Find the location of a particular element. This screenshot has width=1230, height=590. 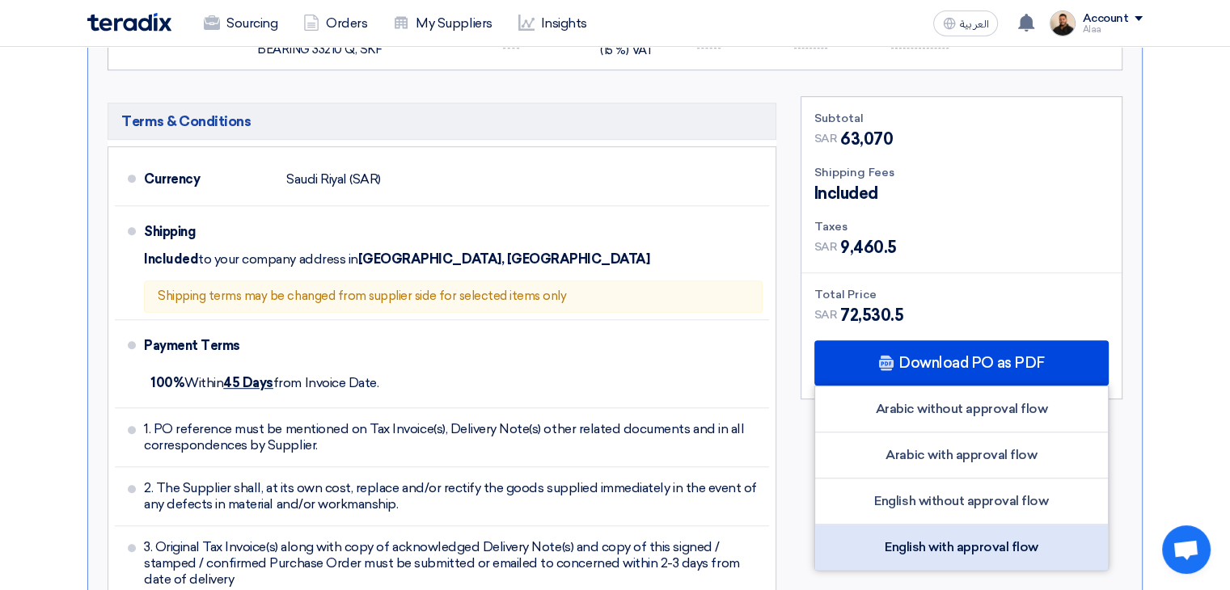

div: Open chat is located at coordinates (1187, 550).